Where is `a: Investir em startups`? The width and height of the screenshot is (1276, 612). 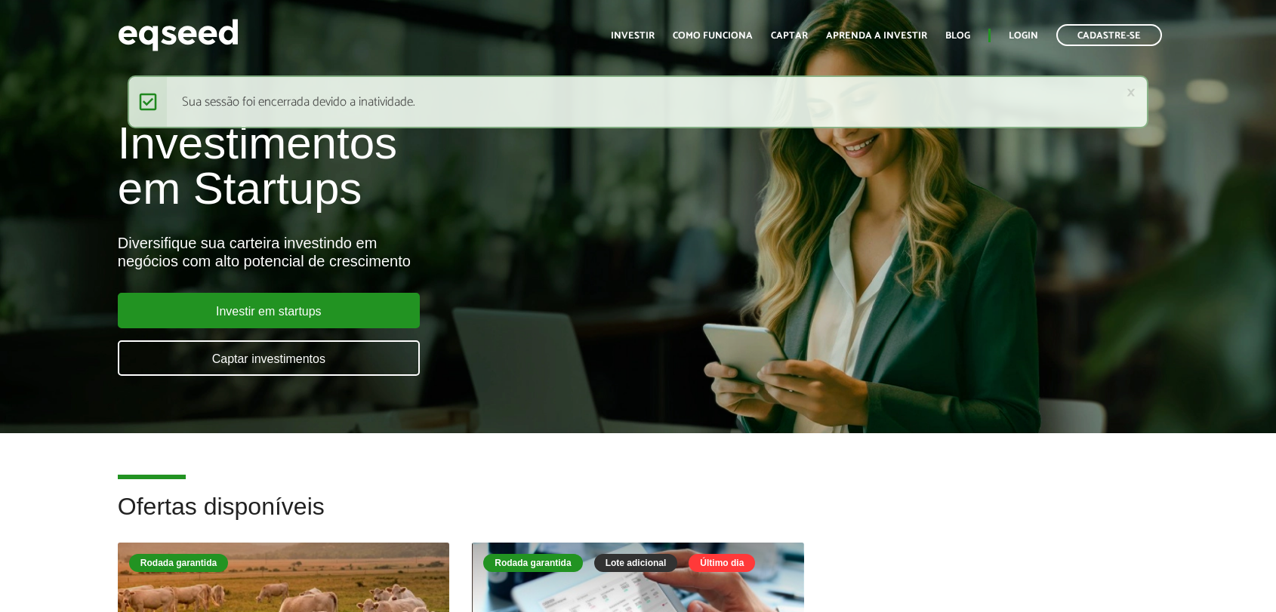 a: Investir em startups is located at coordinates (269, 310).